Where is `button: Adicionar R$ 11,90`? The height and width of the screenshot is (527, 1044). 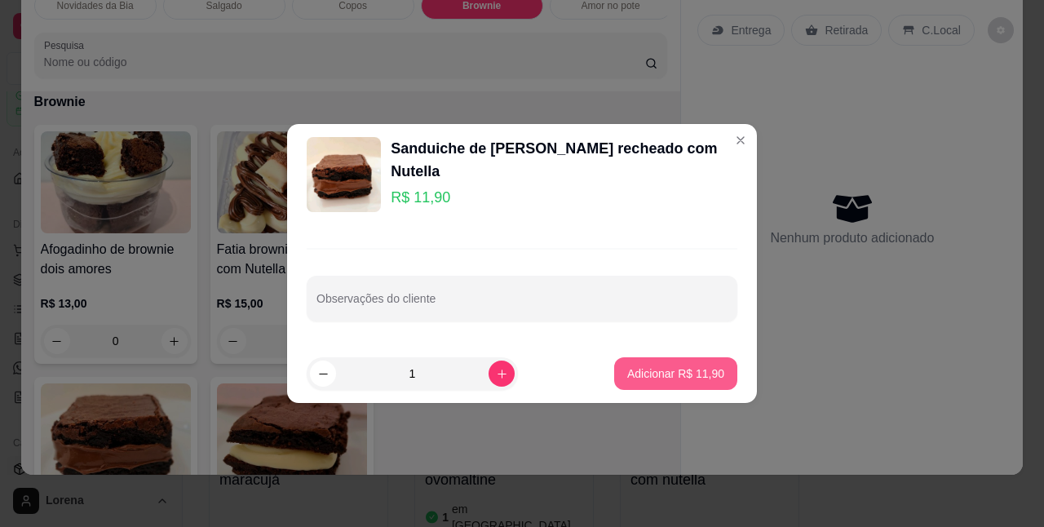 button: Adicionar R$ 11,90 is located at coordinates (676, 374).